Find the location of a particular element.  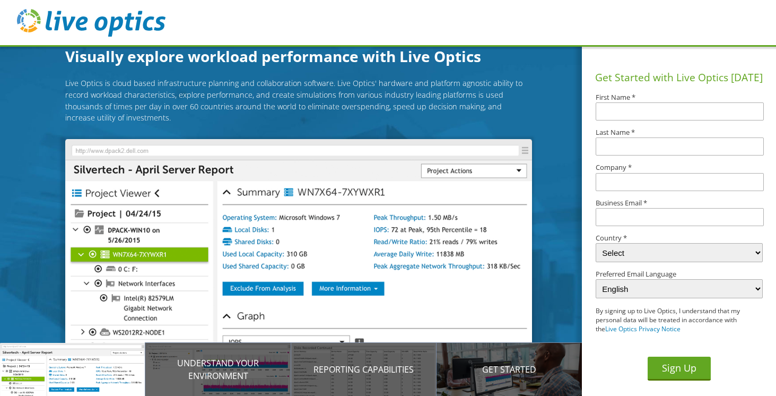

label: Company * is located at coordinates (679, 167).